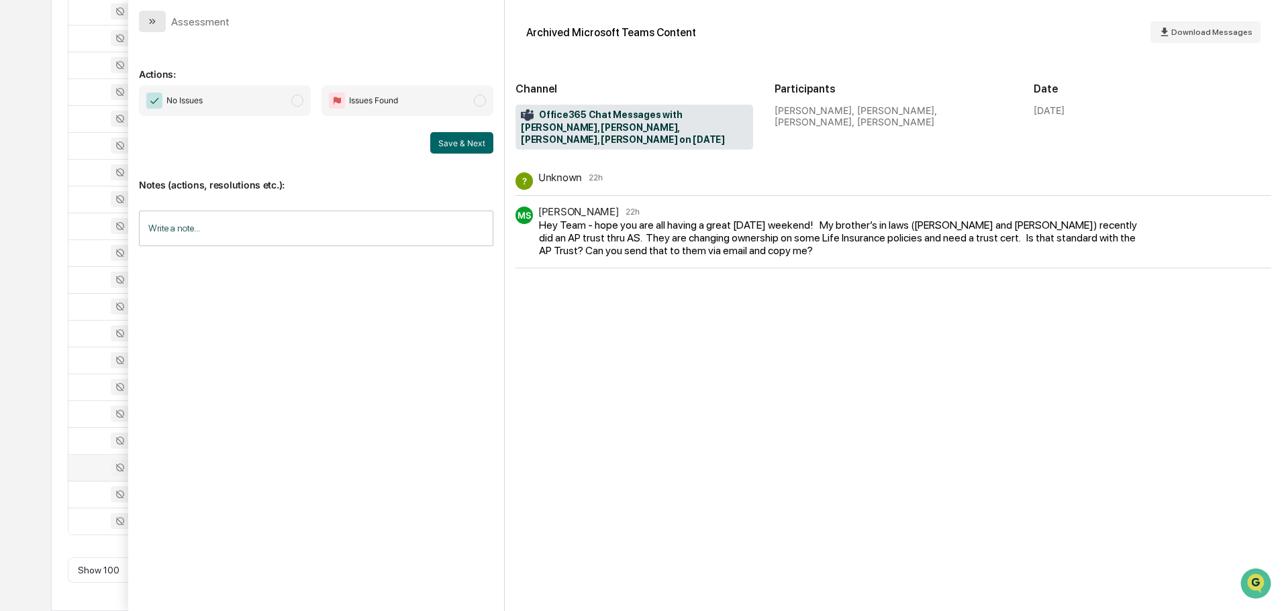 The image size is (1282, 611). Describe the element at coordinates (373, 101) in the screenshot. I see `span: Issues Found` at that location.